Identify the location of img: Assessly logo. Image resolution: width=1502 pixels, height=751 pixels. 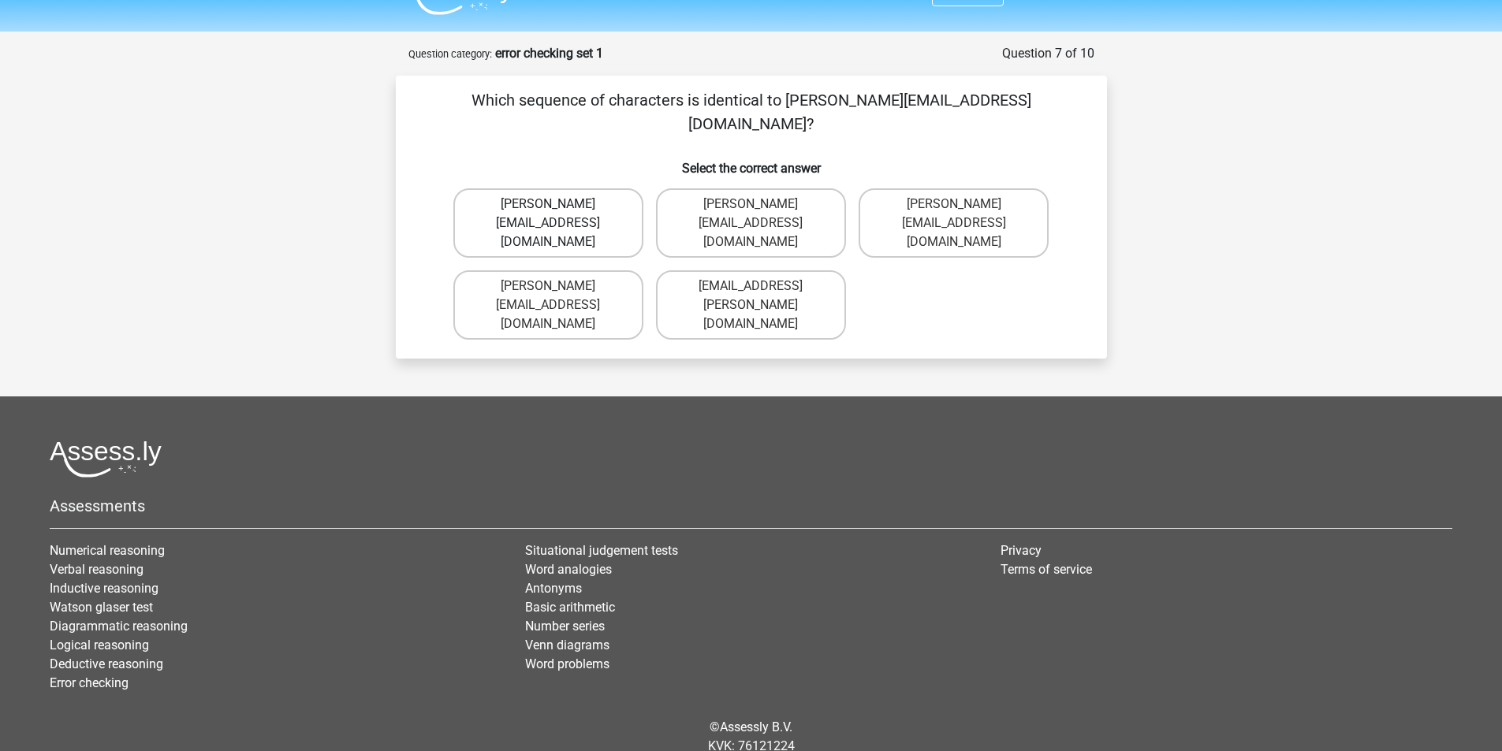
(106, 459).